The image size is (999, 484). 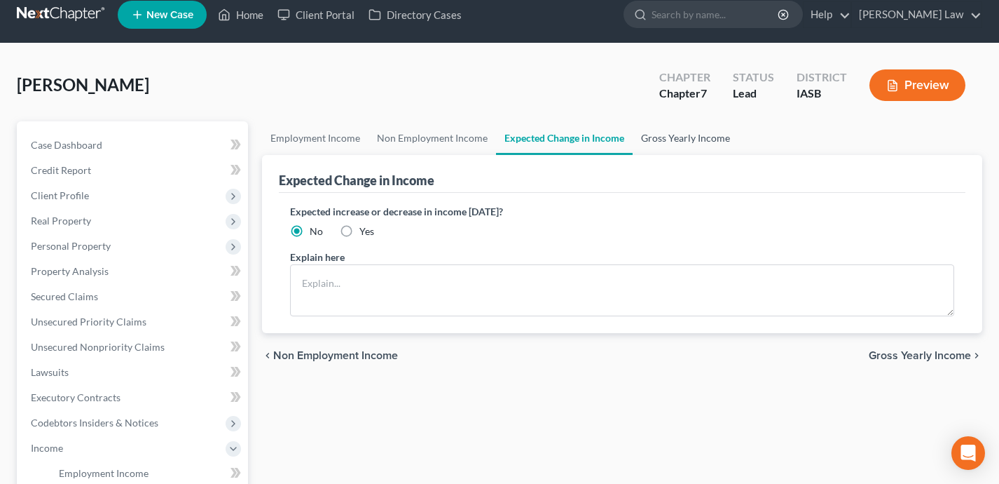 I want to click on a: Expected Change in Income, so click(x=564, y=138).